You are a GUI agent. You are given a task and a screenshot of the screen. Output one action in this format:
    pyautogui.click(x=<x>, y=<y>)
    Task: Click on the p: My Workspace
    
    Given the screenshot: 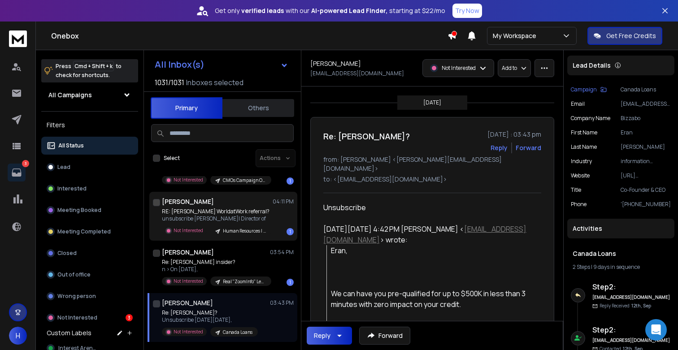 What is the action you would take?
    pyautogui.click(x=516, y=36)
    